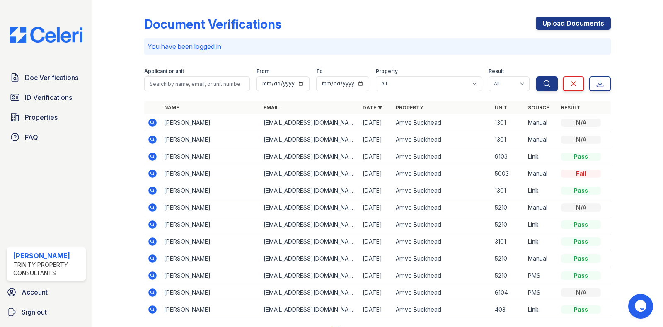  Describe the element at coordinates (271, 107) in the screenshot. I see `a: Email` at that location.